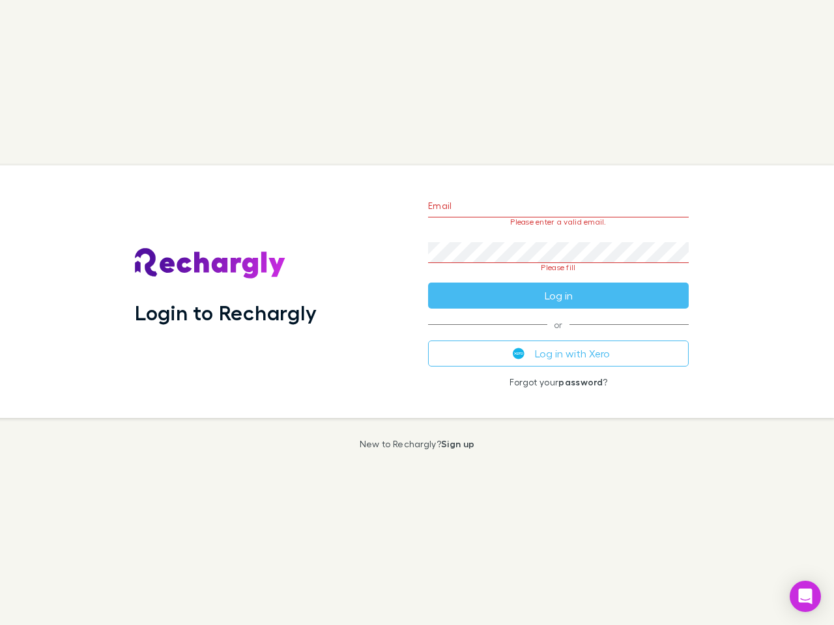 The image size is (834, 625). What do you see at coordinates (457, 443) in the screenshot?
I see `a: Sign up` at bounding box center [457, 443].